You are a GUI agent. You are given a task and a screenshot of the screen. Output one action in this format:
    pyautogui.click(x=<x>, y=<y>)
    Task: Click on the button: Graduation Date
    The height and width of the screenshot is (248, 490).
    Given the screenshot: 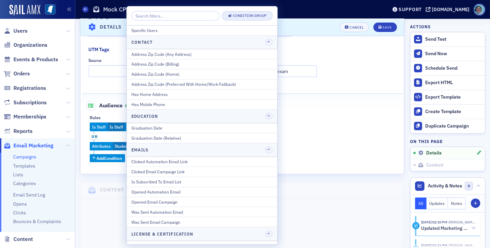 What is the action you would take?
    pyautogui.click(x=202, y=128)
    